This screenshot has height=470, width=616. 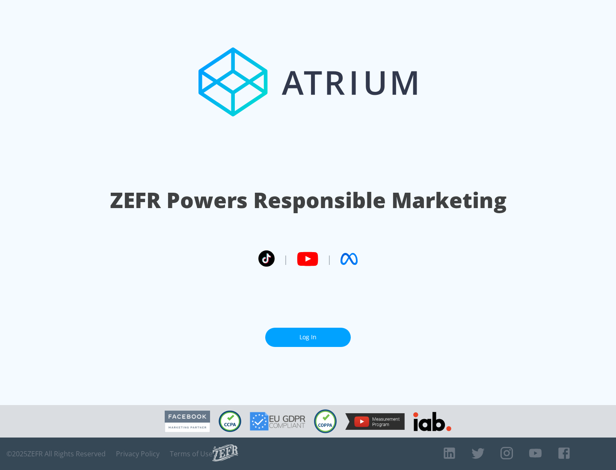 I want to click on a: Privacy Policy, so click(x=138, y=454).